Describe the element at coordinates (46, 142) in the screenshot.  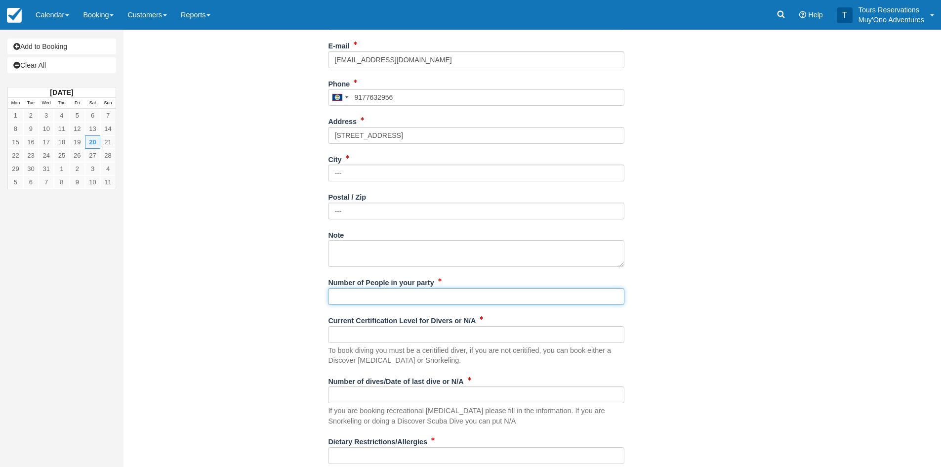
I see `a: 17` at that location.